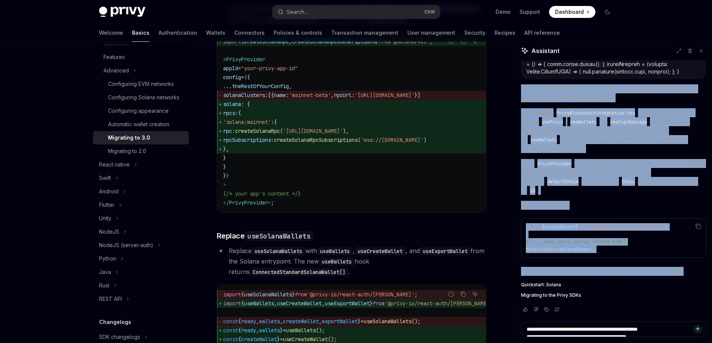 Image resolution: width=712 pixels, height=343 pixels. What do you see at coordinates (249, 33) in the screenshot?
I see `a: Connectors` at bounding box center [249, 33].